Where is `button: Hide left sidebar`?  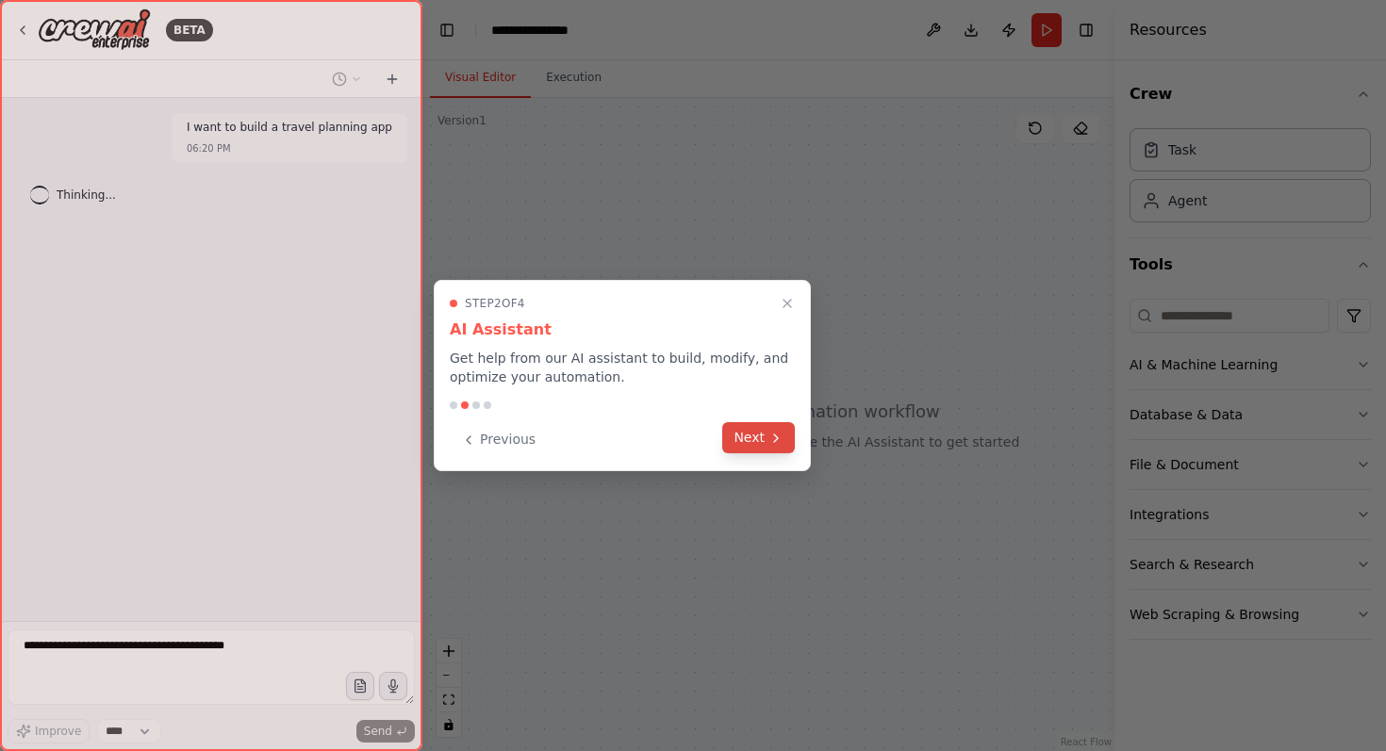
button: Hide left sidebar is located at coordinates (447, 30).